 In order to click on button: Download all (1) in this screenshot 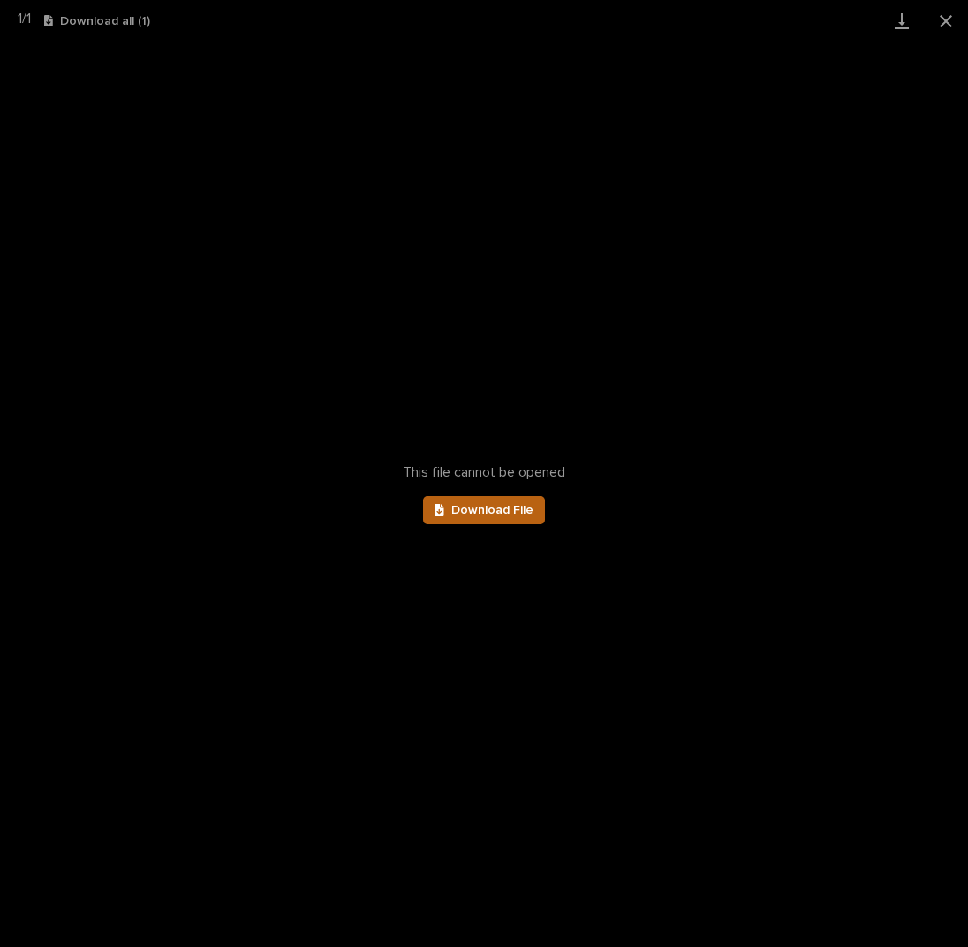, I will do `click(97, 21)`.